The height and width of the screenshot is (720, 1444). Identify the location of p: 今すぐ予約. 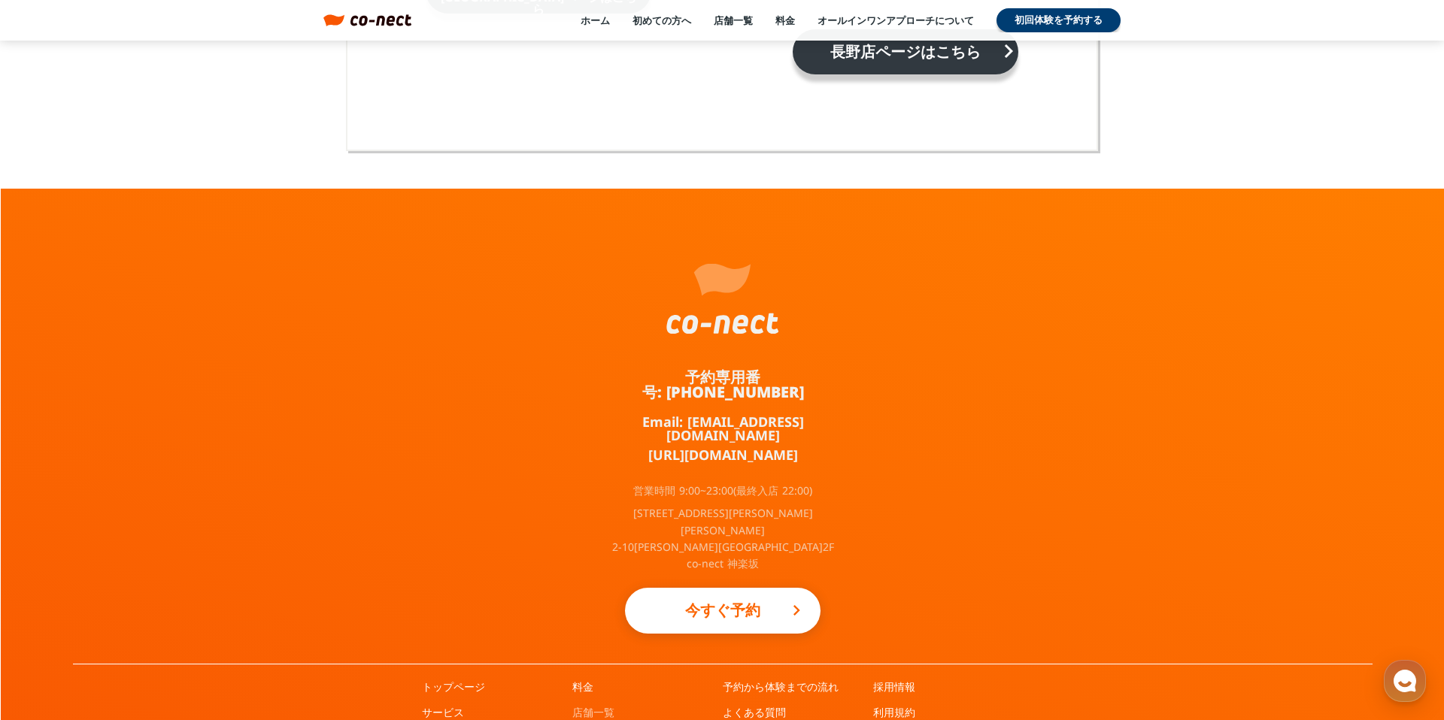
(723, 611).